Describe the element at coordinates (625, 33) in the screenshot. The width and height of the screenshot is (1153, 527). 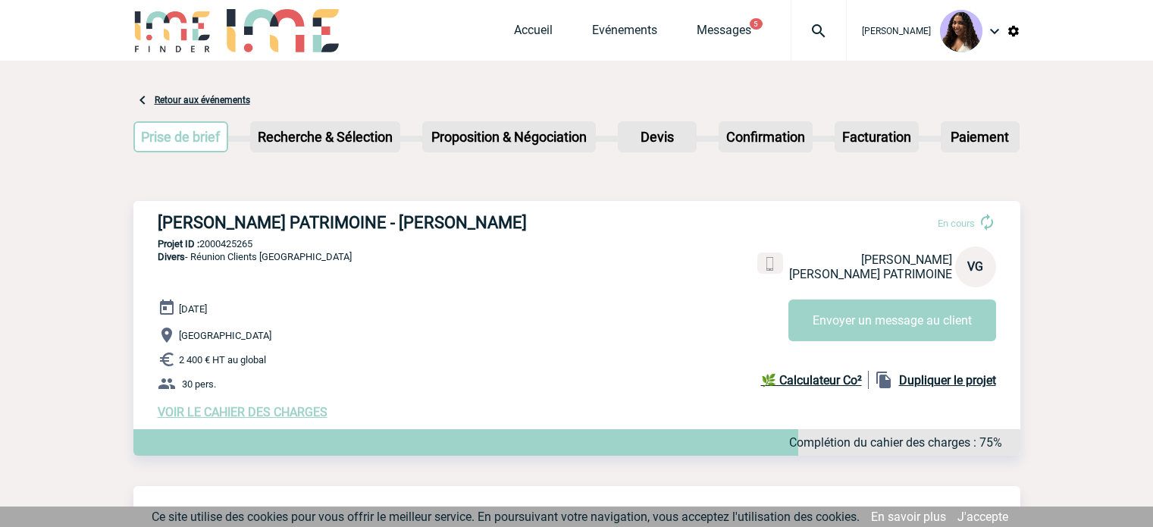
I see `a: Evénements` at that location.